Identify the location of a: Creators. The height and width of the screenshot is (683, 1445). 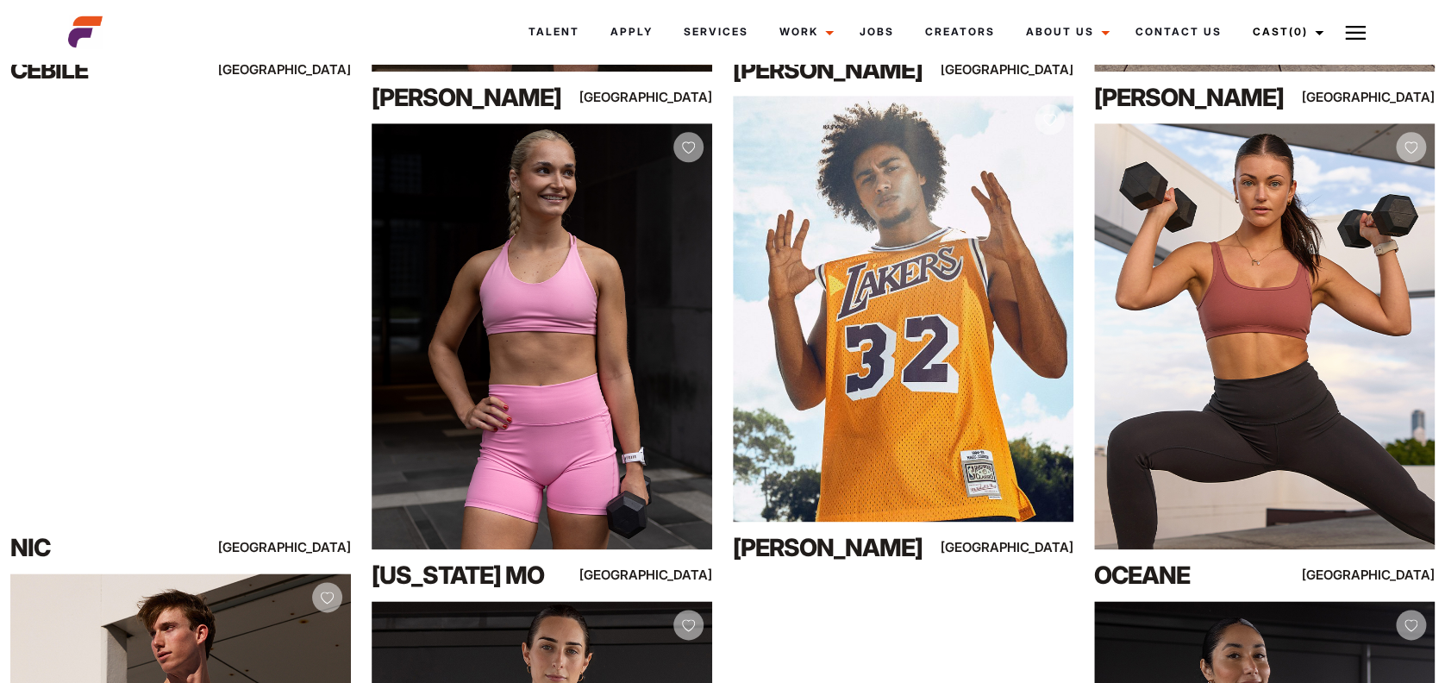
(960, 32).